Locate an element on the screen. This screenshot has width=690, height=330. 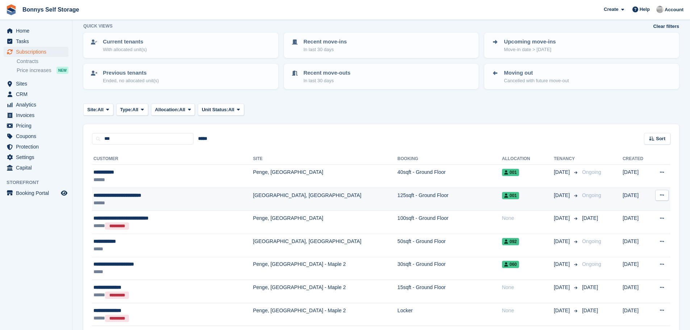
p: Moving out is located at coordinates (536, 73).